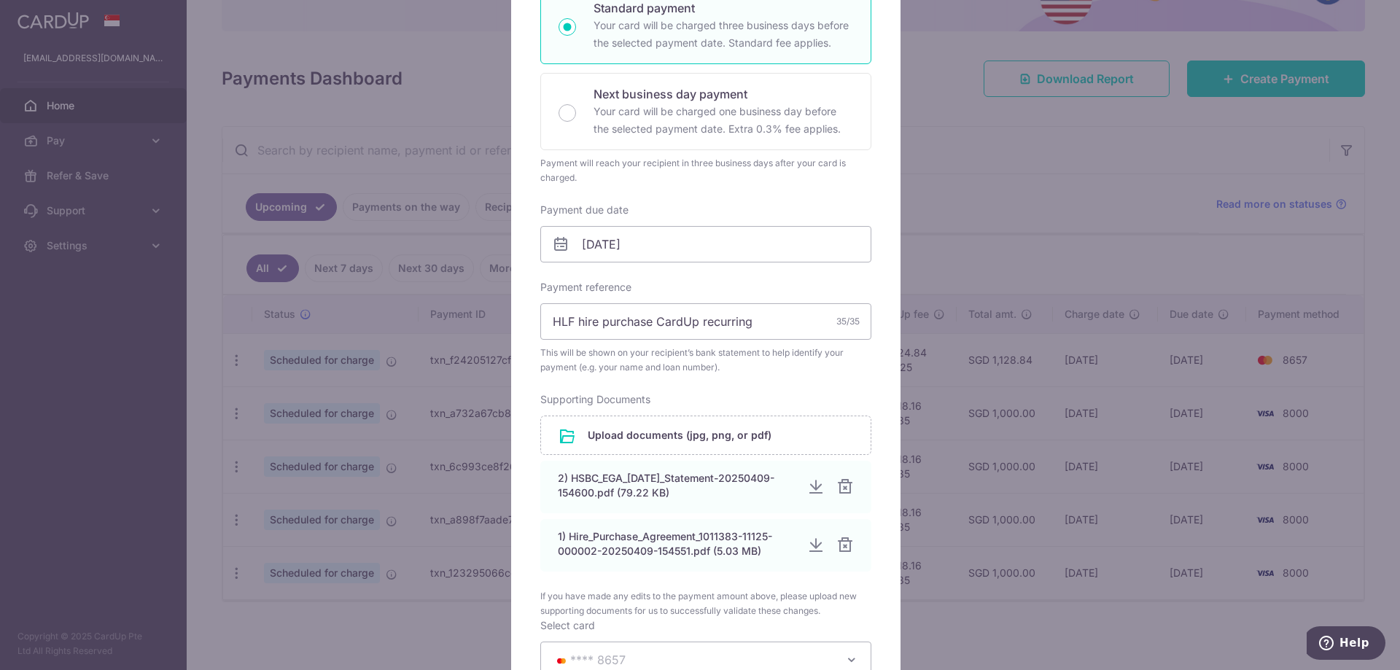  I want to click on label: Select card, so click(567, 625).